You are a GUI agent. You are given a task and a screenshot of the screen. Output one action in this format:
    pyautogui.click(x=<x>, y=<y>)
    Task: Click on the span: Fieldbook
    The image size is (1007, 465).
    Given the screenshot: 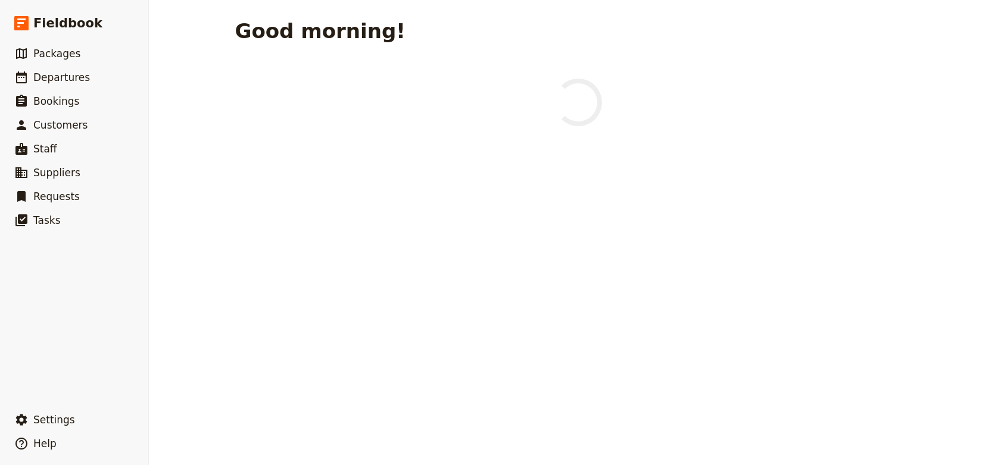 What is the action you would take?
    pyautogui.click(x=68, y=23)
    